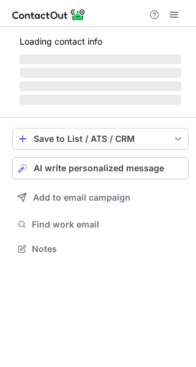  I want to click on span: Notes, so click(108, 249).